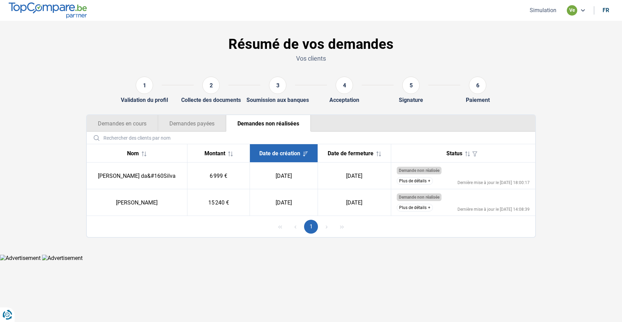 The width and height of the screenshot is (622, 322). I want to click on div: Signature, so click(411, 100).